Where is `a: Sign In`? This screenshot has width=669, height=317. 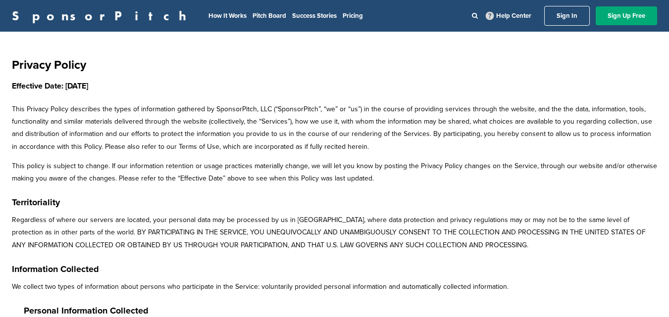 a: Sign In is located at coordinates (567, 16).